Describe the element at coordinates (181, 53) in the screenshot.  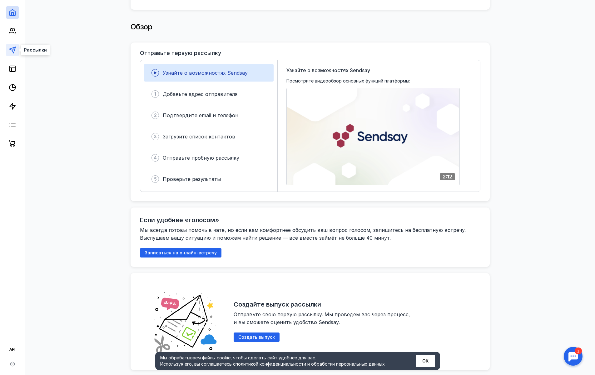
I see `h3: Отправьте первую рассылку` at that location.